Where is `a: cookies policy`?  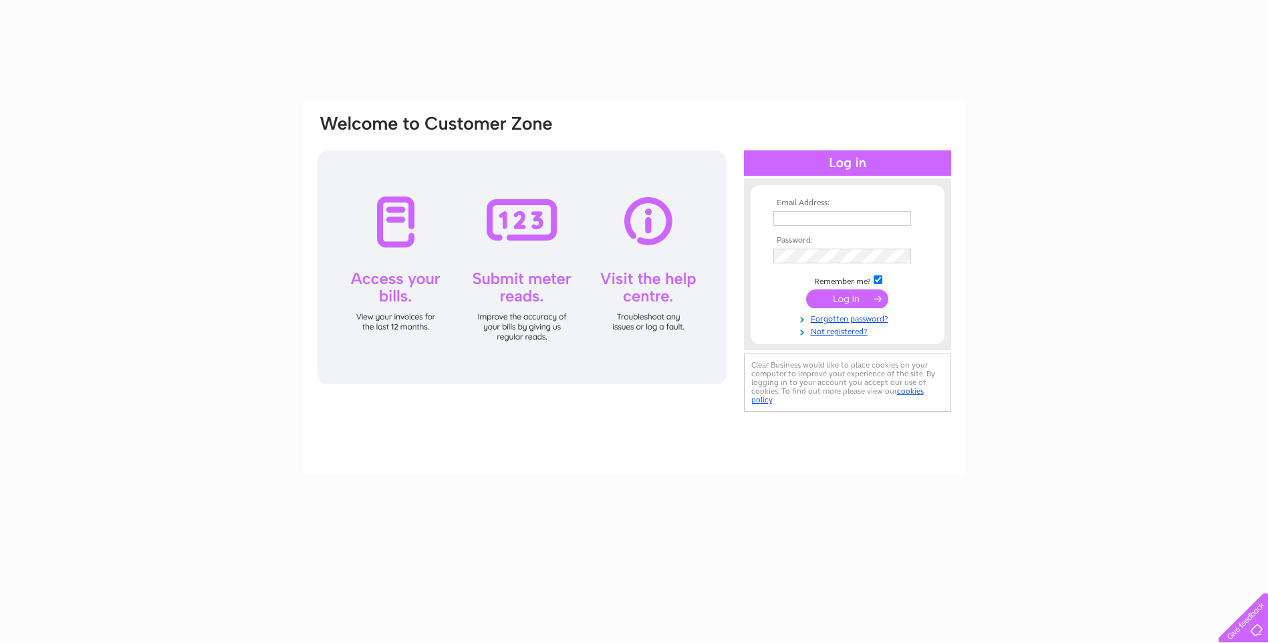
a: cookies policy is located at coordinates (838, 395).